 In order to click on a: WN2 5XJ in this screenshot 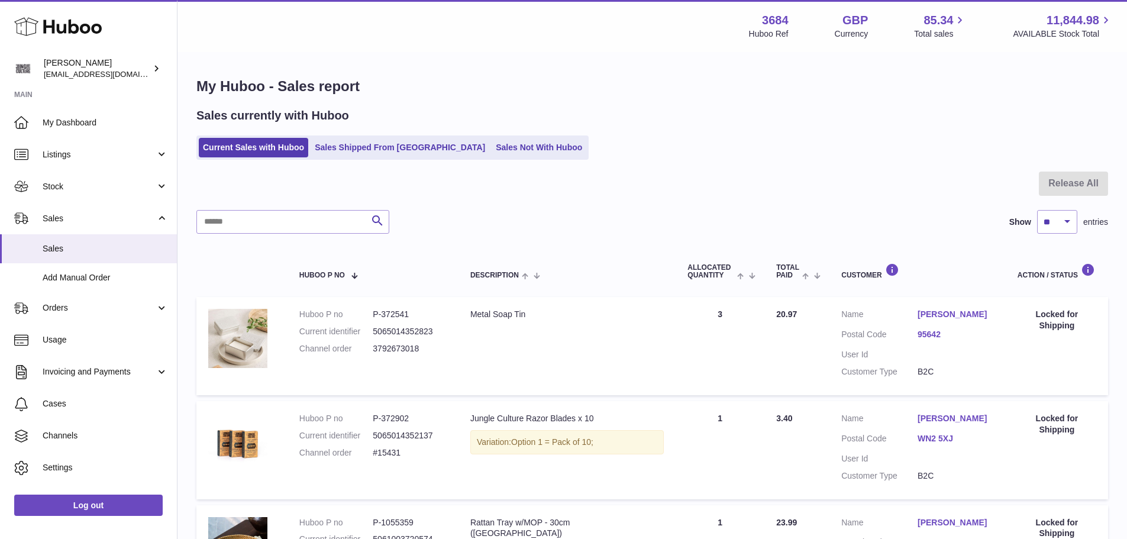, I will do `click(956, 438)`.